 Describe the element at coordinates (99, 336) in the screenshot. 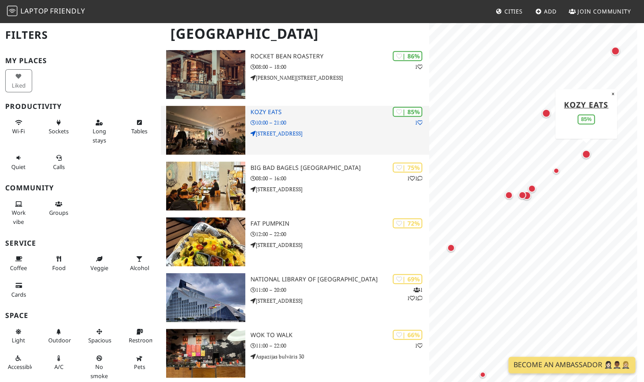

I see `button: Spacious` at that location.